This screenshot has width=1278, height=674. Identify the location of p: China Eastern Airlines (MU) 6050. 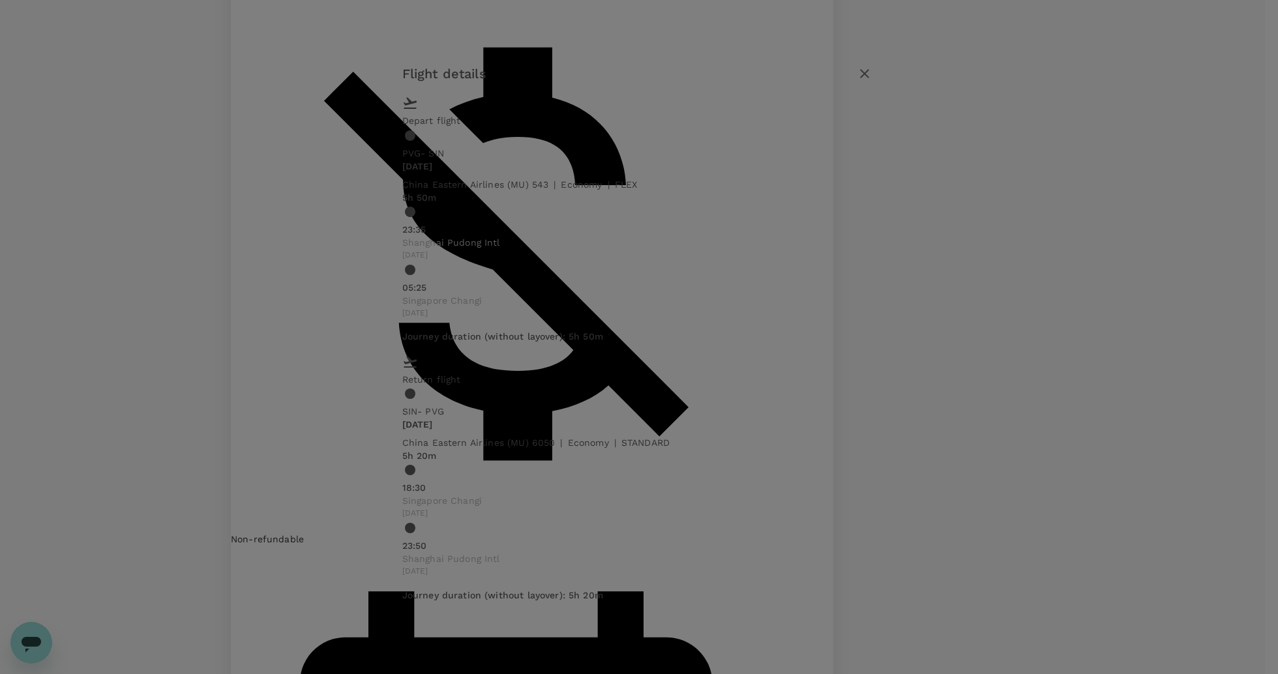
(479, 443).